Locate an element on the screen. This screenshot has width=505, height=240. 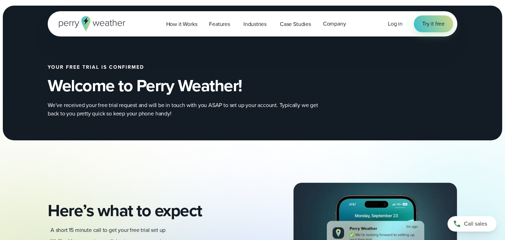
span: How it Works is located at coordinates (181, 24).